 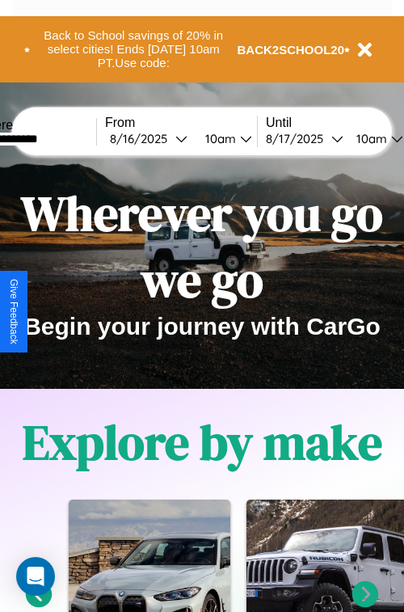 I want to click on button: 10am, so click(x=225, y=138).